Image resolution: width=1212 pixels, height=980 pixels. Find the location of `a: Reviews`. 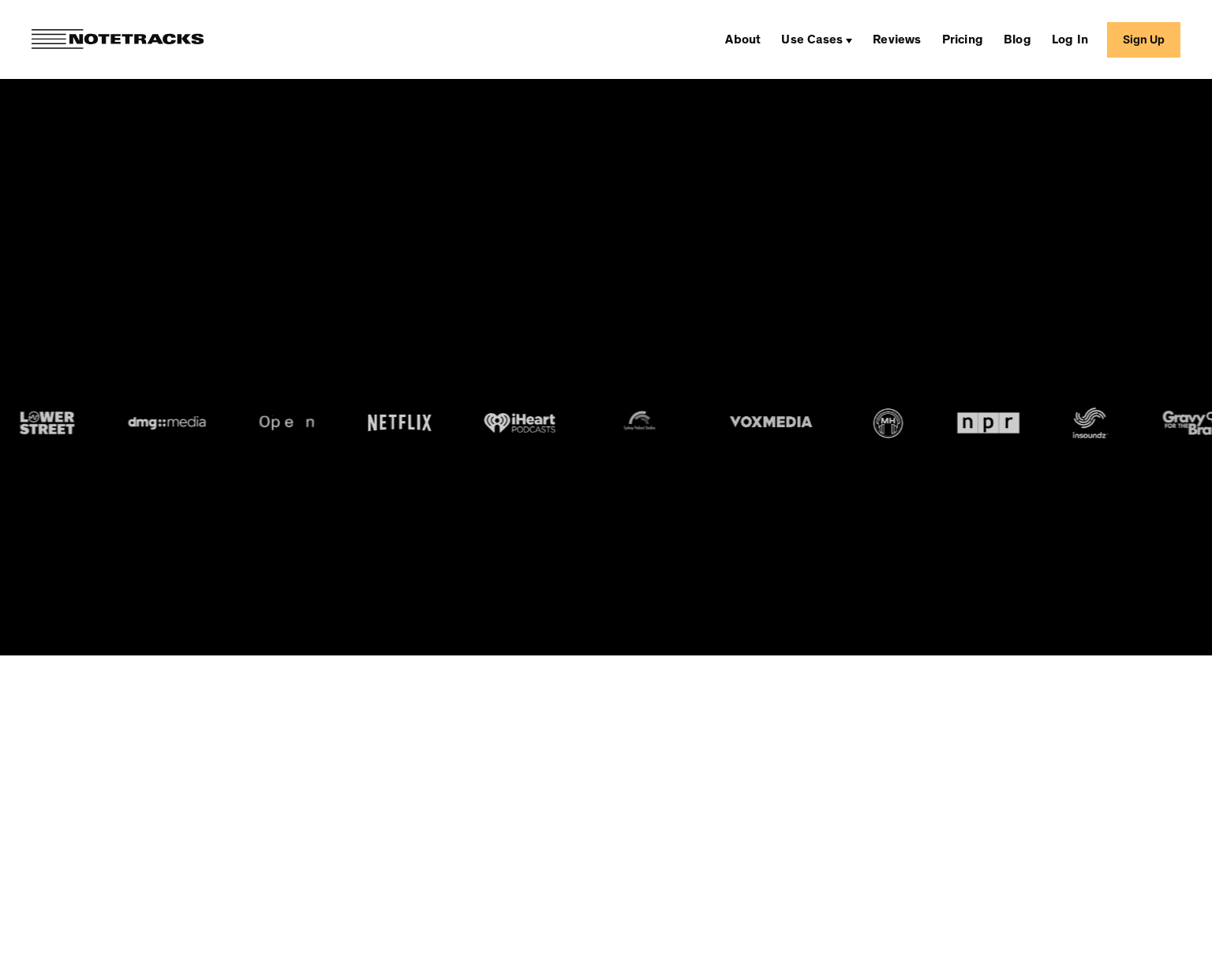

a: Reviews is located at coordinates (897, 39).